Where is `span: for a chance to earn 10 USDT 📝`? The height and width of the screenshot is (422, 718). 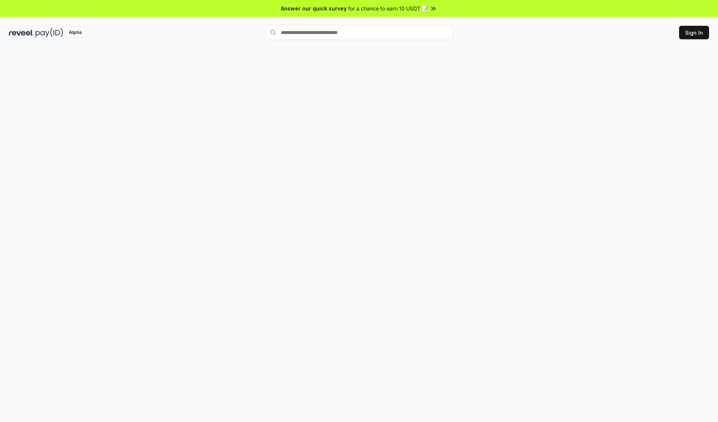 span: for a chance to earn 10 USDT 📝 is located at coordinates (388, 8).